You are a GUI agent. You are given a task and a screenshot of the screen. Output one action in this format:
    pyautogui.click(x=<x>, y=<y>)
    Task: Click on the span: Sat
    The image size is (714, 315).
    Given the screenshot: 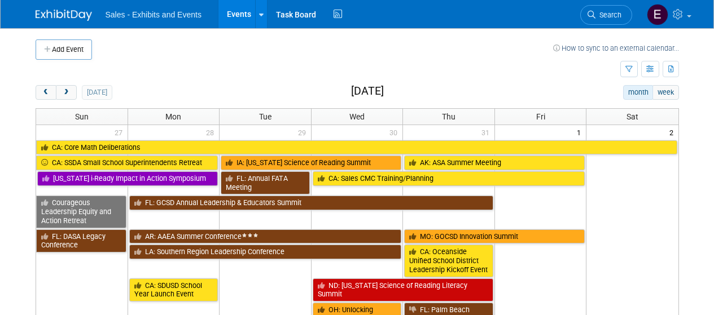 What is the action you would take?
    pyautogui.click(x=632, y=117)
    